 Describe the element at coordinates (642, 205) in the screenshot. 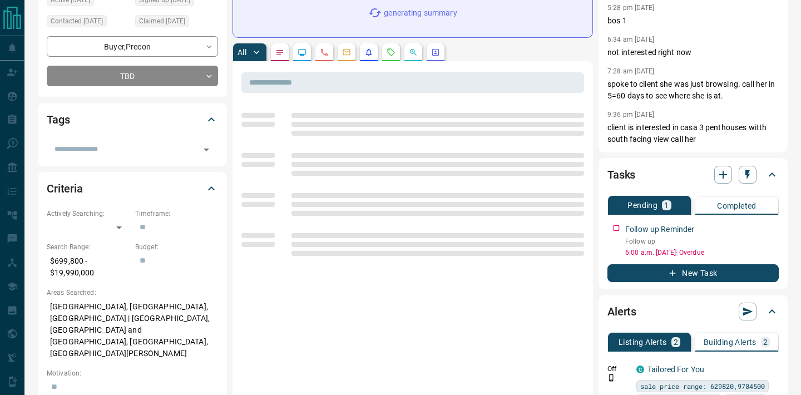

I see `p: Pending` at that location.